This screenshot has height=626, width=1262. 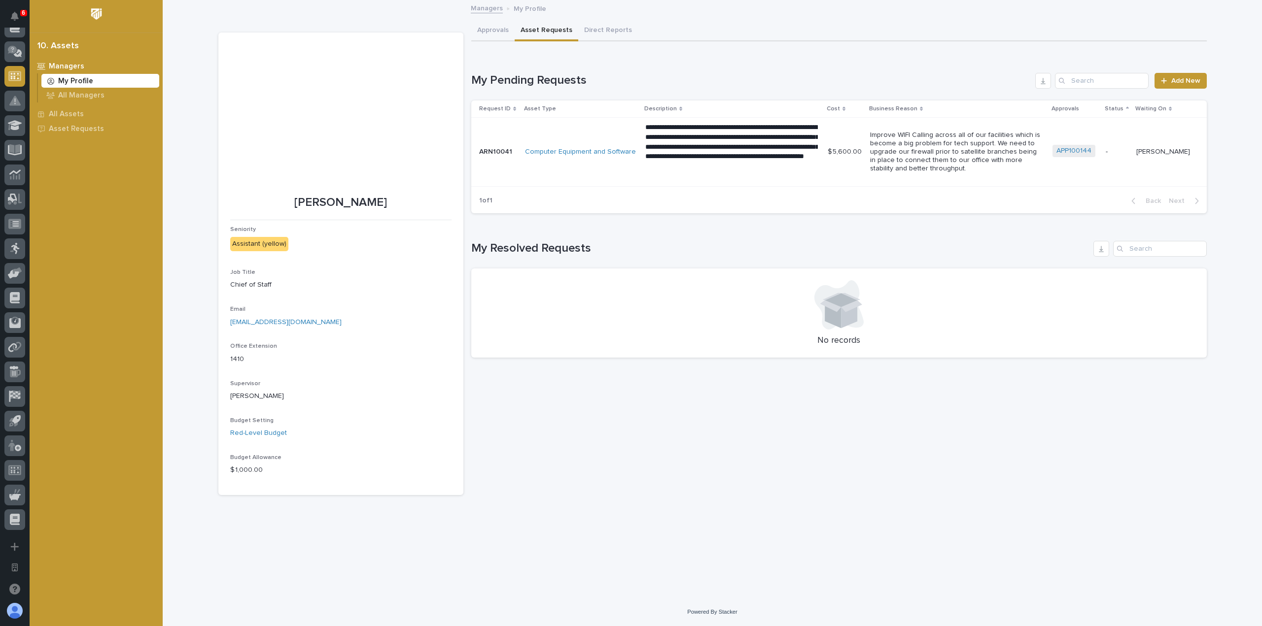 What do you see at coordinates (95, 63) in the screenshot?
I see `p: How can we help?` at bounding box center [95, 63].